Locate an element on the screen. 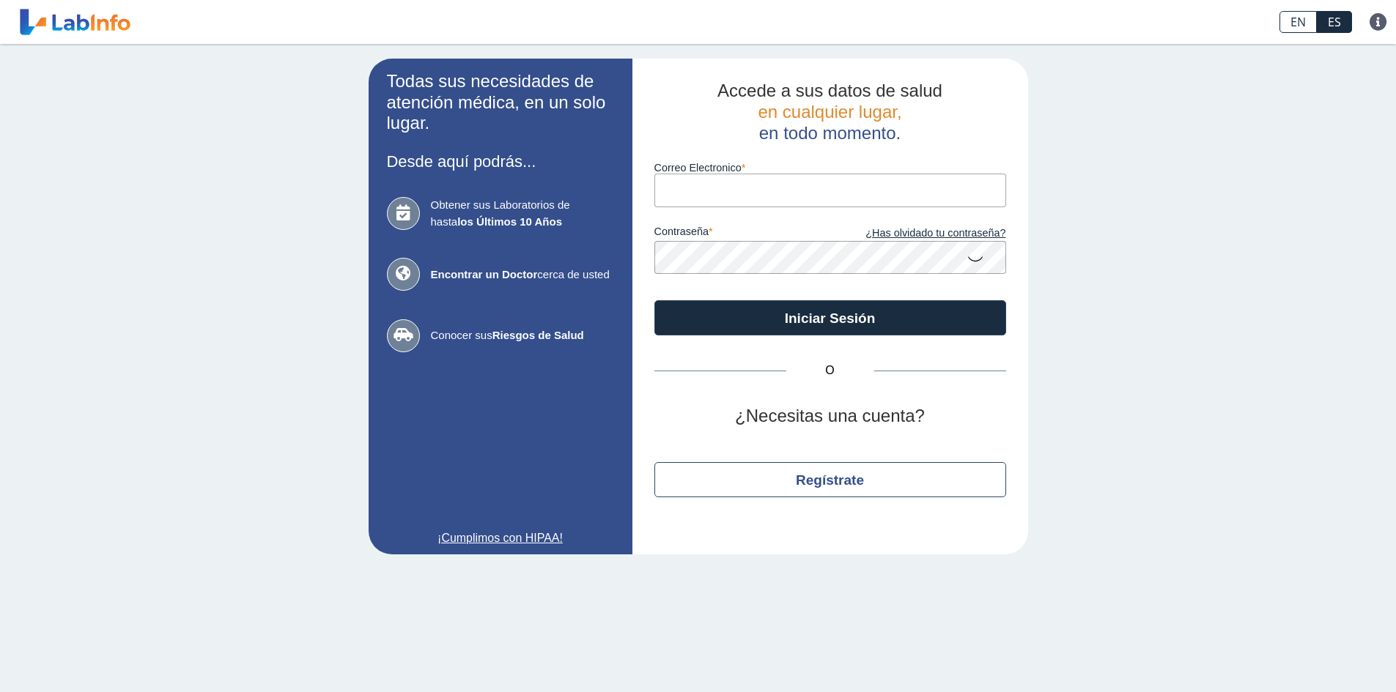 This screenshot has width=1396, height=692. button: Iniciar Sesión is located at coordinates (830, 318).